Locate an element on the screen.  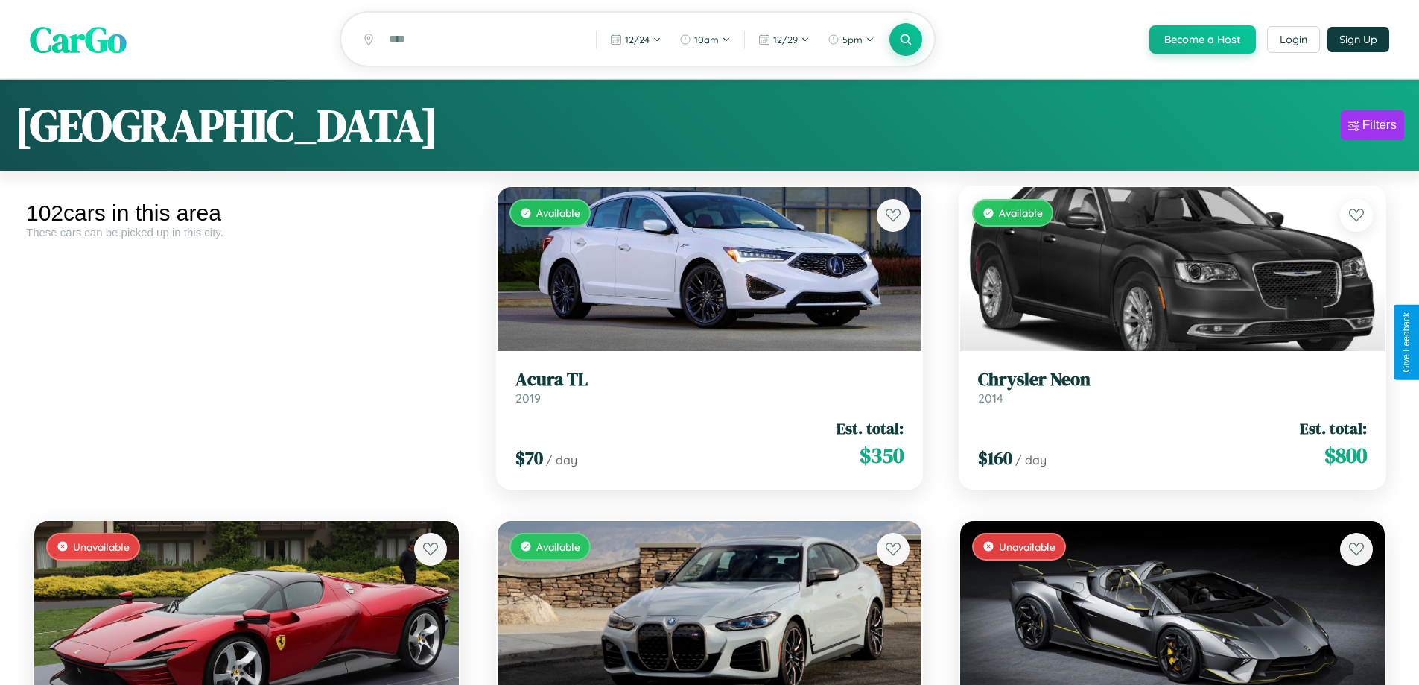
span: 12 / 24 is located at coordinates (637, 39).